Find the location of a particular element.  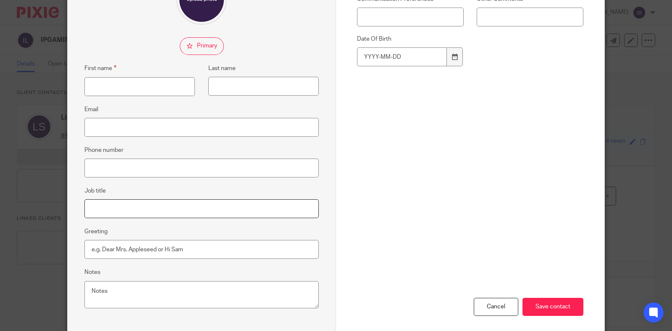

input: YYYY-MM-DD is located at coordinates (402, 57).